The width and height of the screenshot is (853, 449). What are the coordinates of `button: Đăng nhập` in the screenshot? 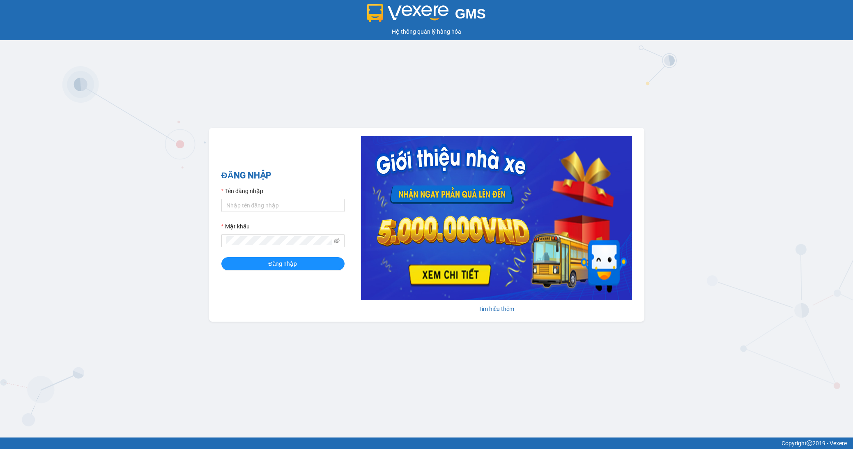 It's located at (283, 264).